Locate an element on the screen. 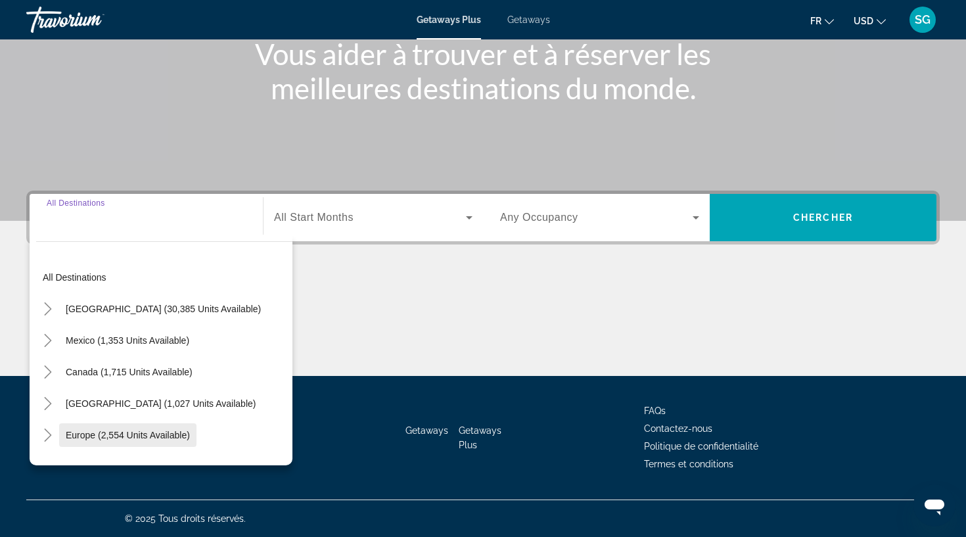 This screenshot has width=966, height=537. a: Travorium is located at coordinates (92, 20).